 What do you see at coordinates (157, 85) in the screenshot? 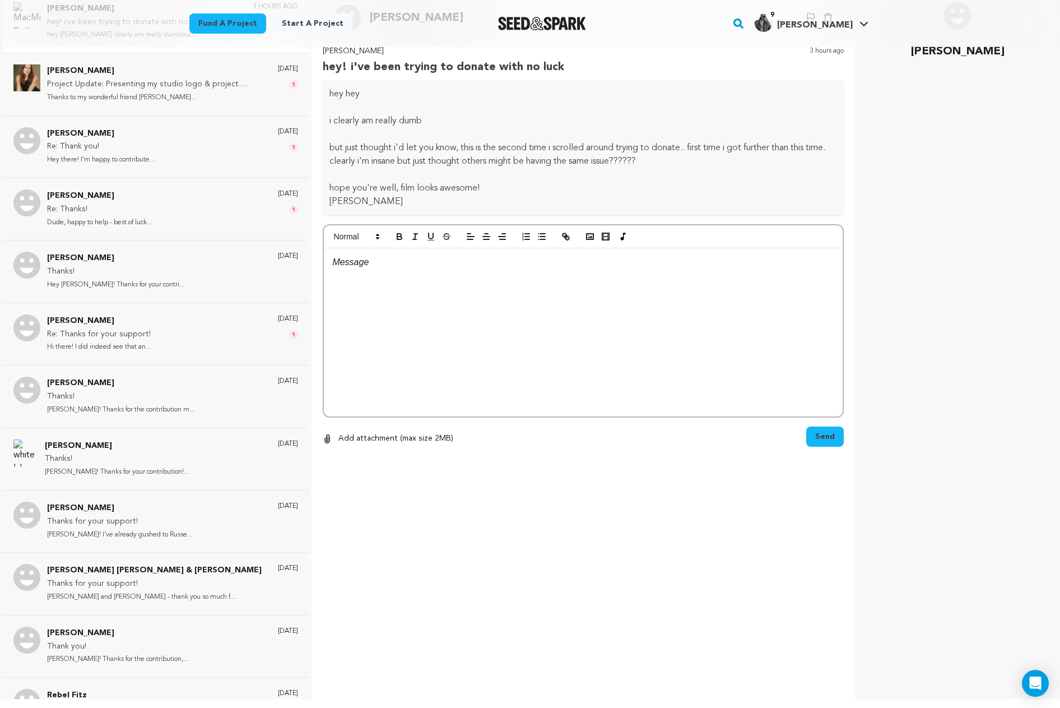
I see `p: Project Update: Presenting my studio logo & project updates!` at bounding box center [157, 85].